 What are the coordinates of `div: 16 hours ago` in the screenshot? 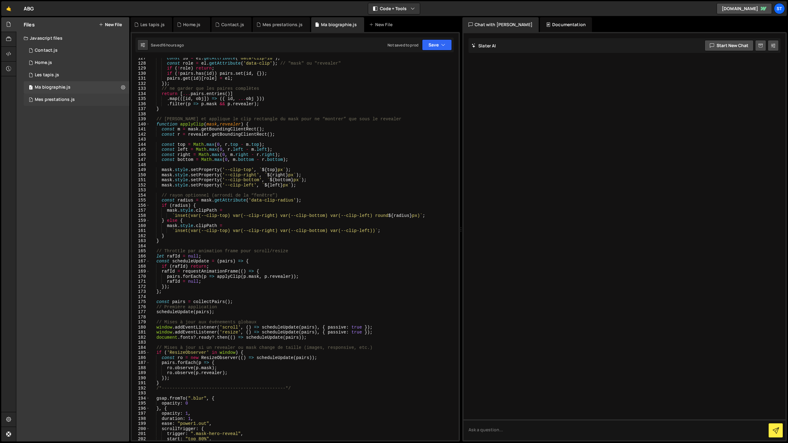 It's located at (173, 45).